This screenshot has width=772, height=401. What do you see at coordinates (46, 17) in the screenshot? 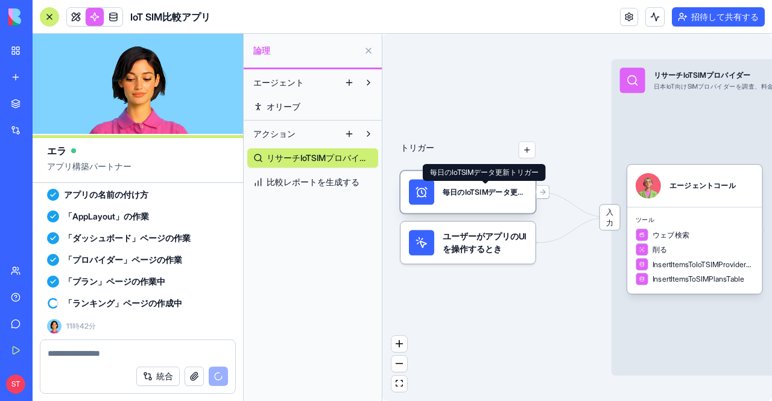
I see `img: ロゴ` at bounding box center [46, 17].